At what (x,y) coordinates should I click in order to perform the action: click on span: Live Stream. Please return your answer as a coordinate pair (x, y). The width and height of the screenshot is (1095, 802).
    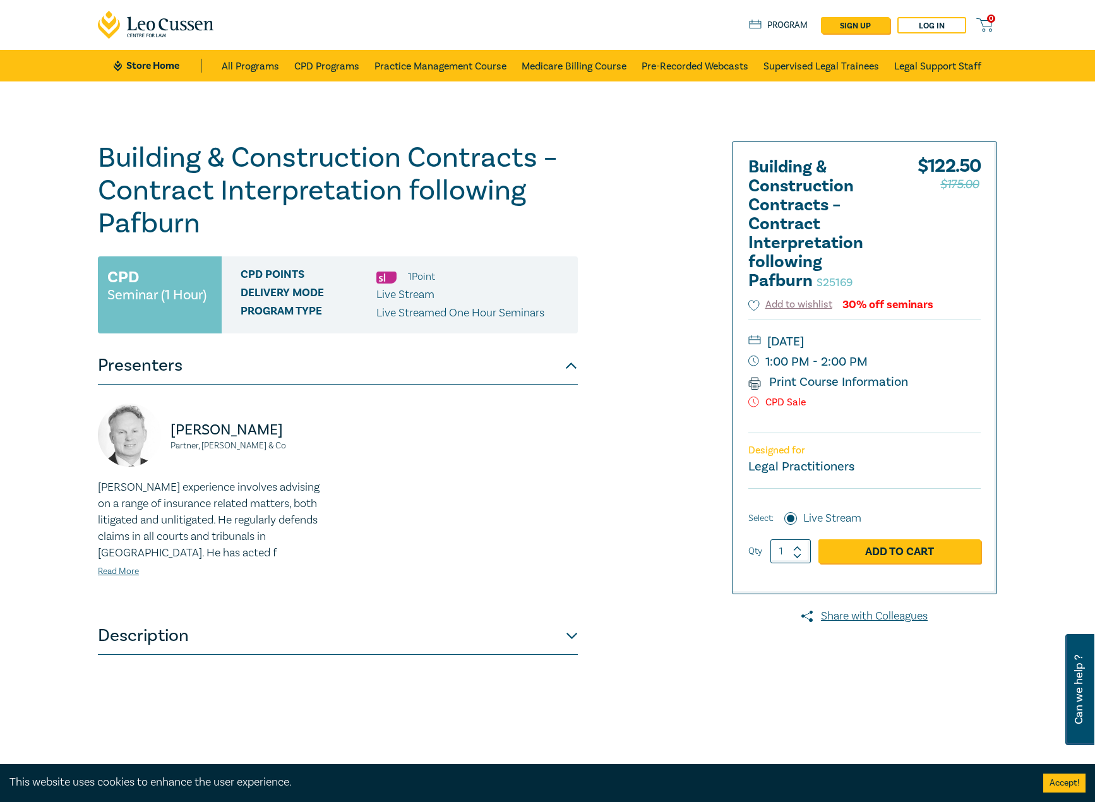
    Looking at the image, I should click on (405, 294).